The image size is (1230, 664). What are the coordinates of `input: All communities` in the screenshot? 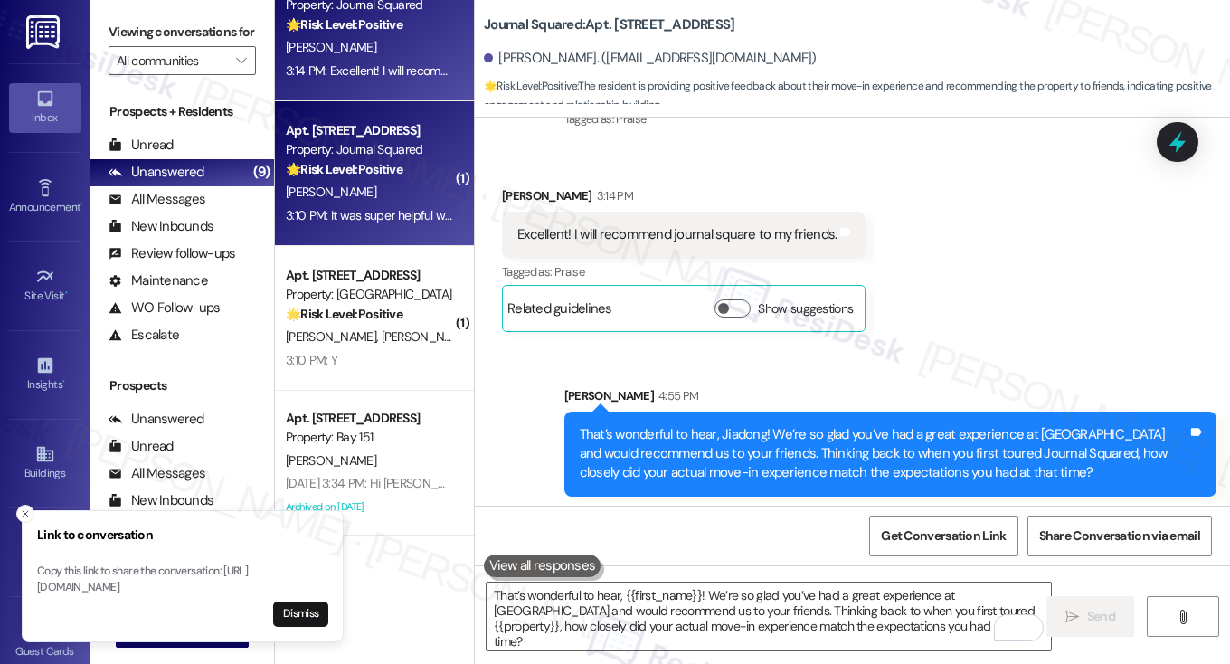 It's located at (172, 61).